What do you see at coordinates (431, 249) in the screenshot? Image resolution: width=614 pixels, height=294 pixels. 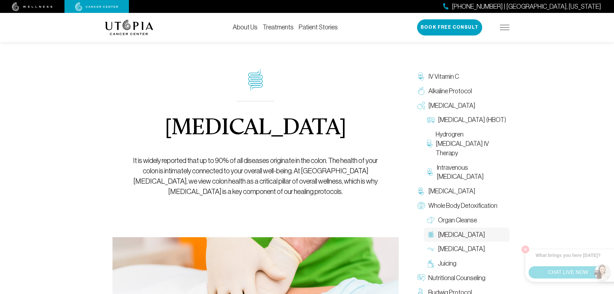 I see `img: Lymphatic Massage` at bounding box center [431, 249].